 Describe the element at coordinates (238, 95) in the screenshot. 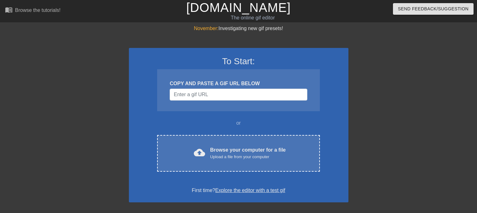

I see `input: Username` at that location.